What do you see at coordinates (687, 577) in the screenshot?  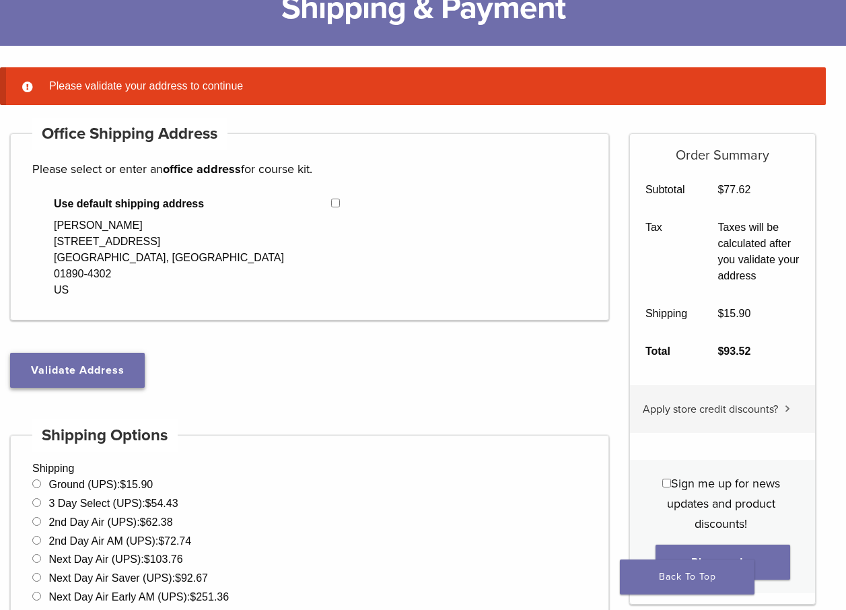 I see `a: Back To Top` at bounding box center [687, 577].